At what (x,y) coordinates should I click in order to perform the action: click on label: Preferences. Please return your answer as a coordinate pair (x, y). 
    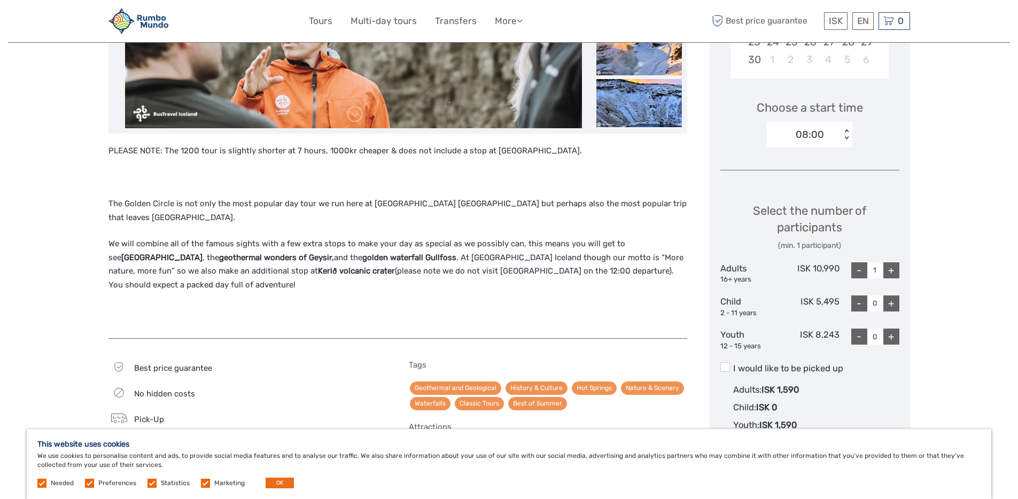
    Looking at the image, I should click on (117, 483).